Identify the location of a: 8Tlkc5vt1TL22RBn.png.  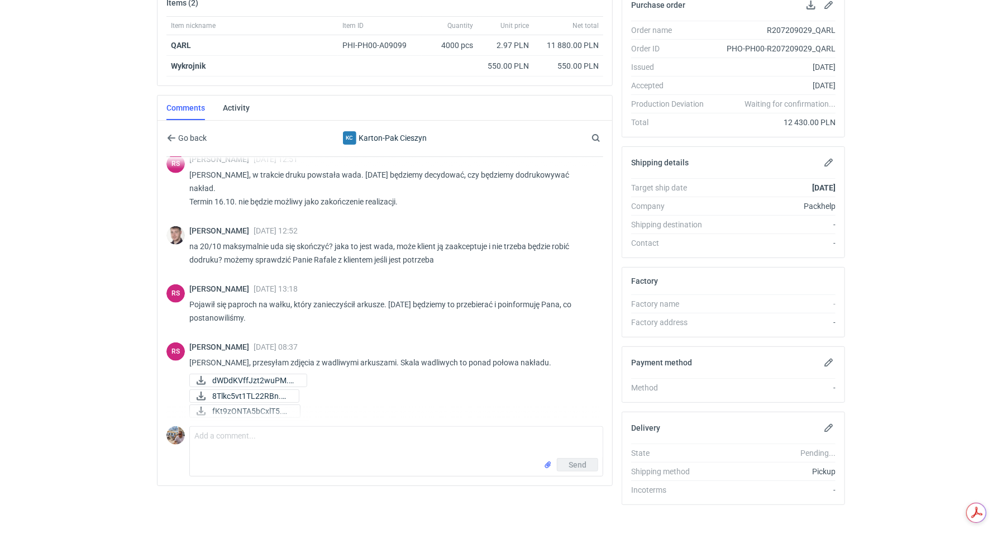
(244, 396).